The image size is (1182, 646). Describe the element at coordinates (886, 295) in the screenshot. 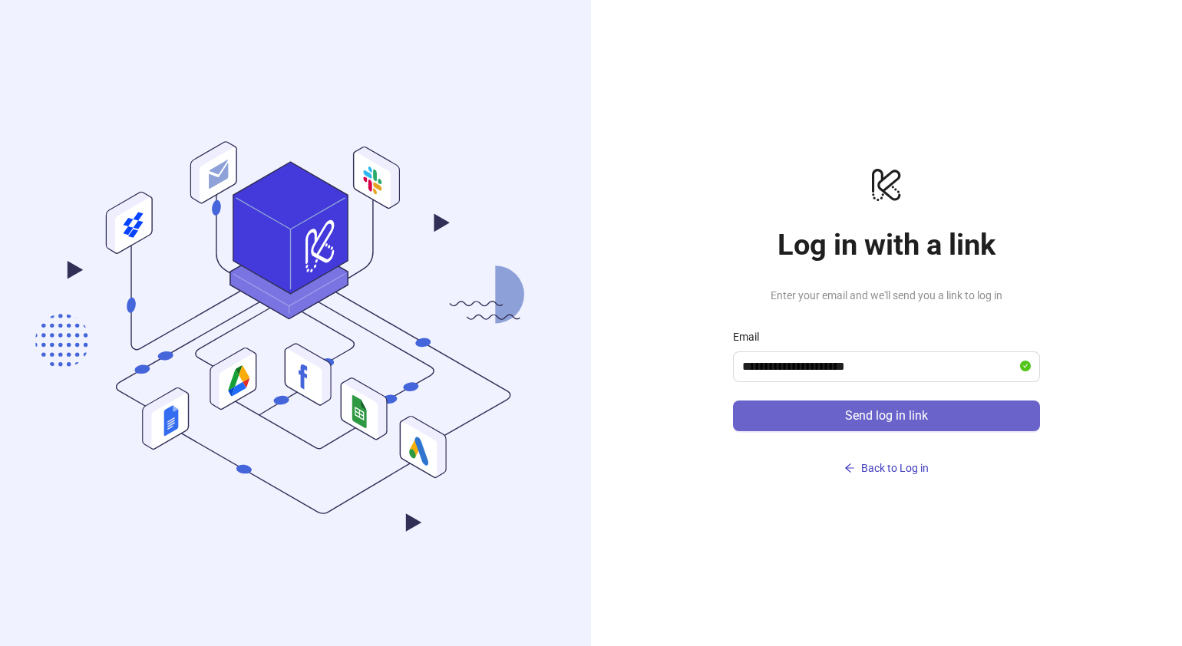

I see `span: Enter your email and we'll send you a link to log in` at that location.